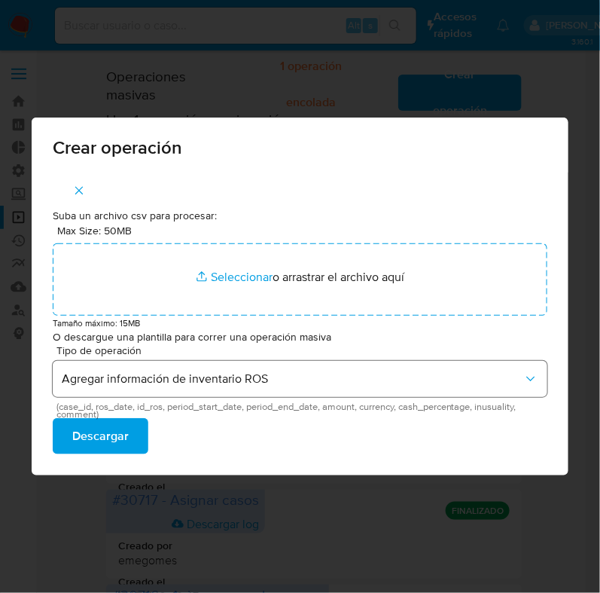 The image size is (600, 593). Describe the element at coordinates (304, 350) in the screenshot. I see `span: Tipo de operación` at that location.